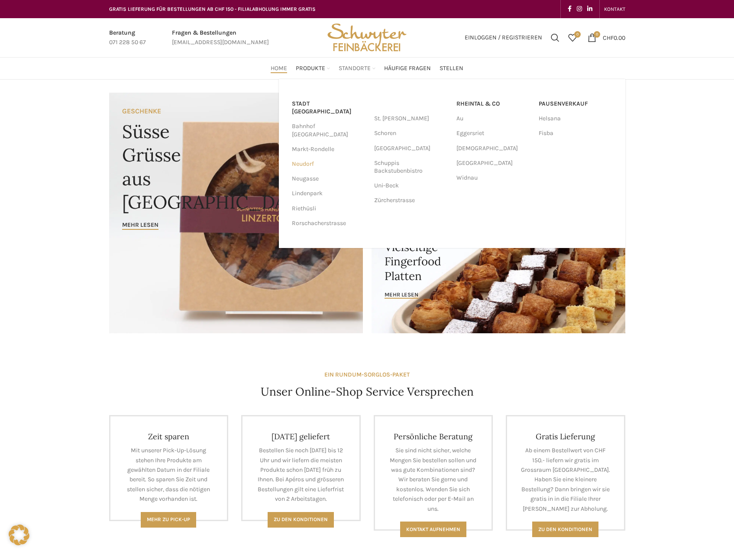  I want to click on h4: Unser Online-Shop Service Versprechen, so click(367, 392).